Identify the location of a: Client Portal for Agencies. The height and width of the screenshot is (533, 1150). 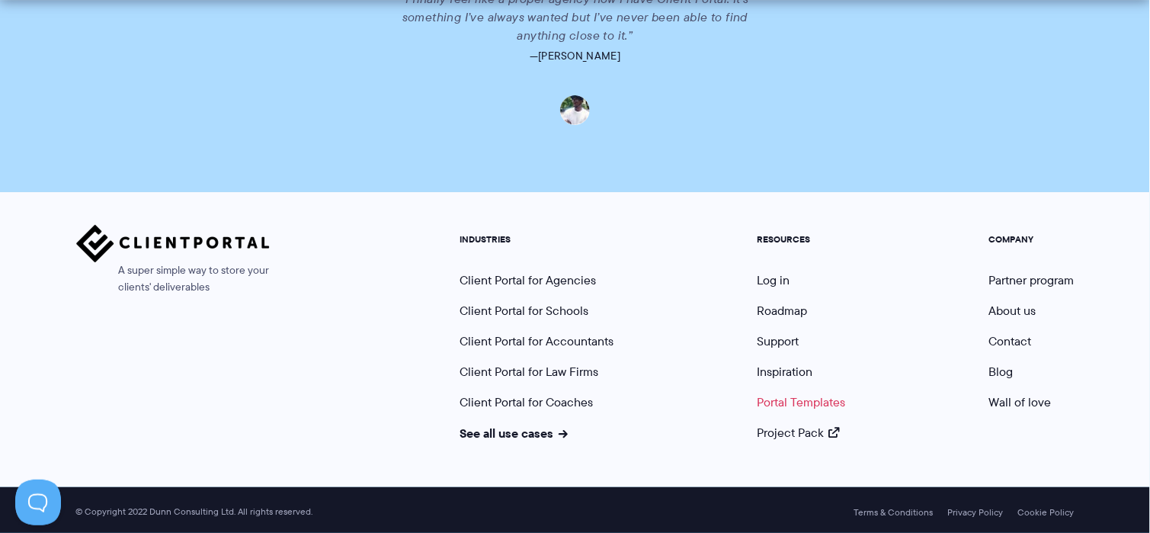
(528, 280).